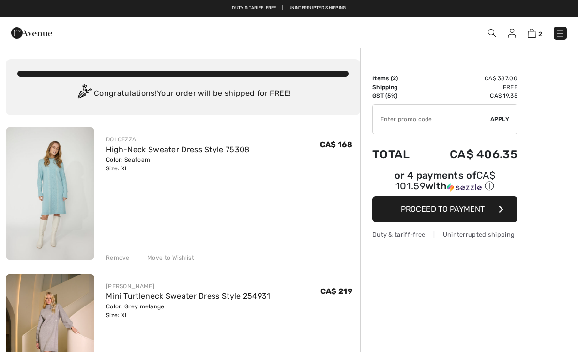 This screenshot has width=578, height=352. Describe the element at coordinates (178, 164) in the screenshot. I see `div: Color: Seafoam Size: XL` at that location.